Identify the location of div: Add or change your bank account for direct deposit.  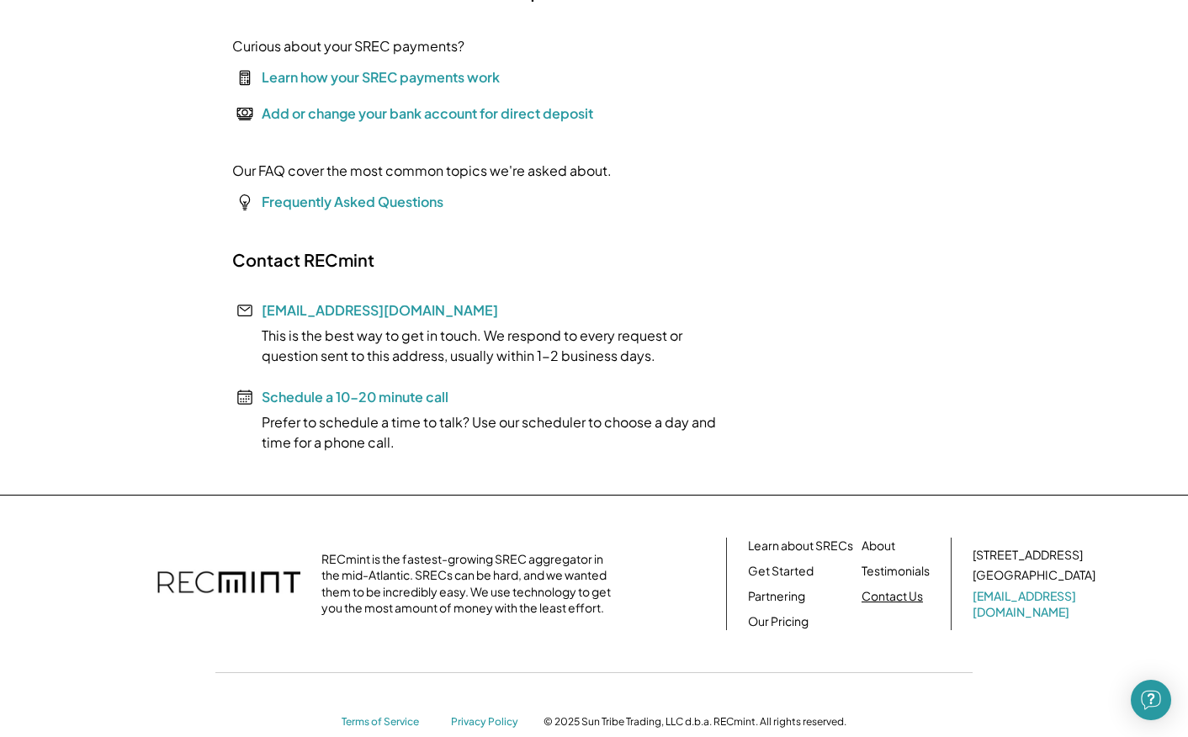
(427, 114).